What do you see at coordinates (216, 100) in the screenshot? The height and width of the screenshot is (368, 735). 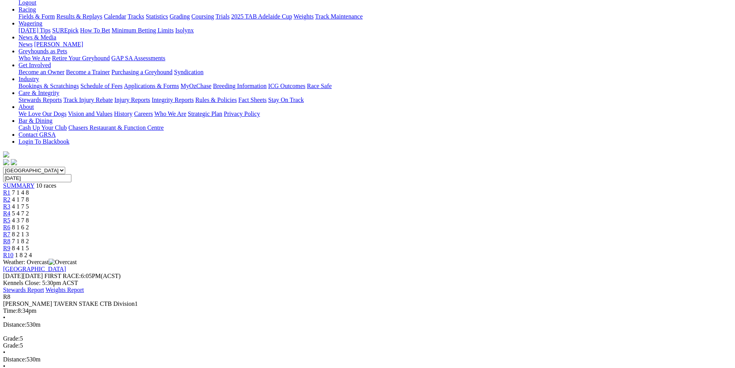 I see `a: Rules & Policies` at bounding box center [216, 100].